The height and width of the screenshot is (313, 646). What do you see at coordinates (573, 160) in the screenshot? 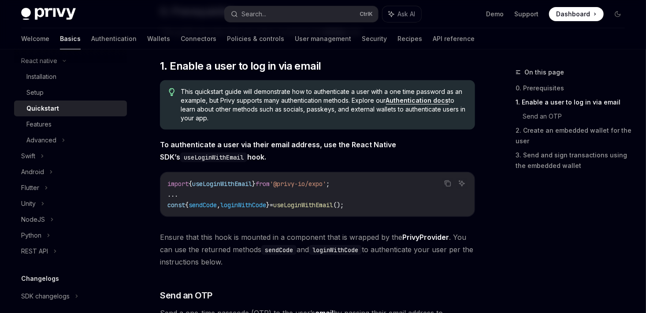
I see `a: 3. Send and sign transactions using the embedded wallet` at bounding box center [573, 160].